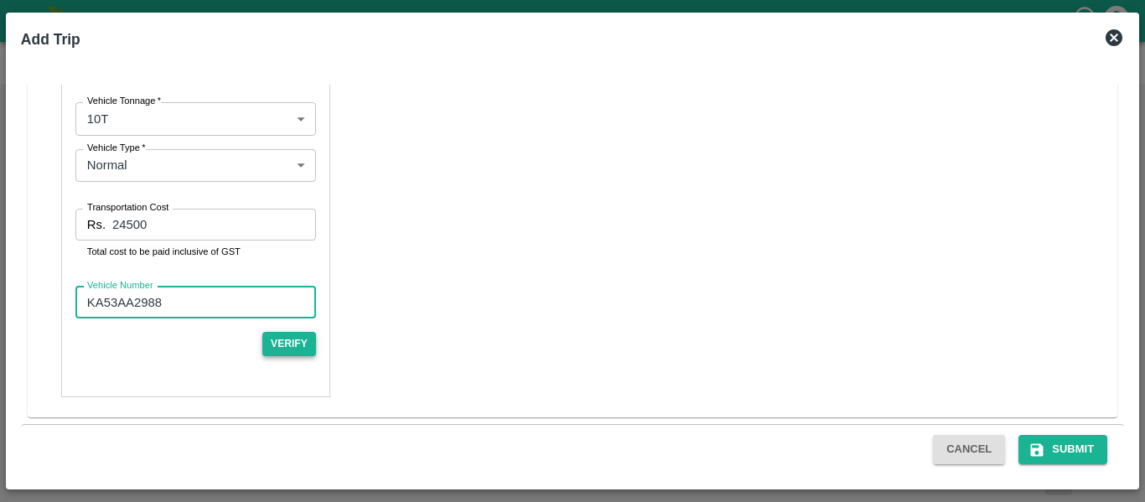  What do you see at coordinates (107, 165) in the screenshot?
I see `p: Normal` at bounding box center [107, 165].